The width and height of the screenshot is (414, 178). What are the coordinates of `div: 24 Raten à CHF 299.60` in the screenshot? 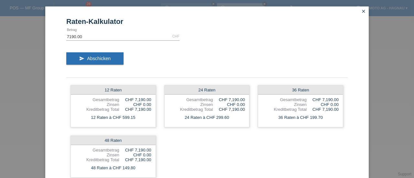 It's located at (207, 118).